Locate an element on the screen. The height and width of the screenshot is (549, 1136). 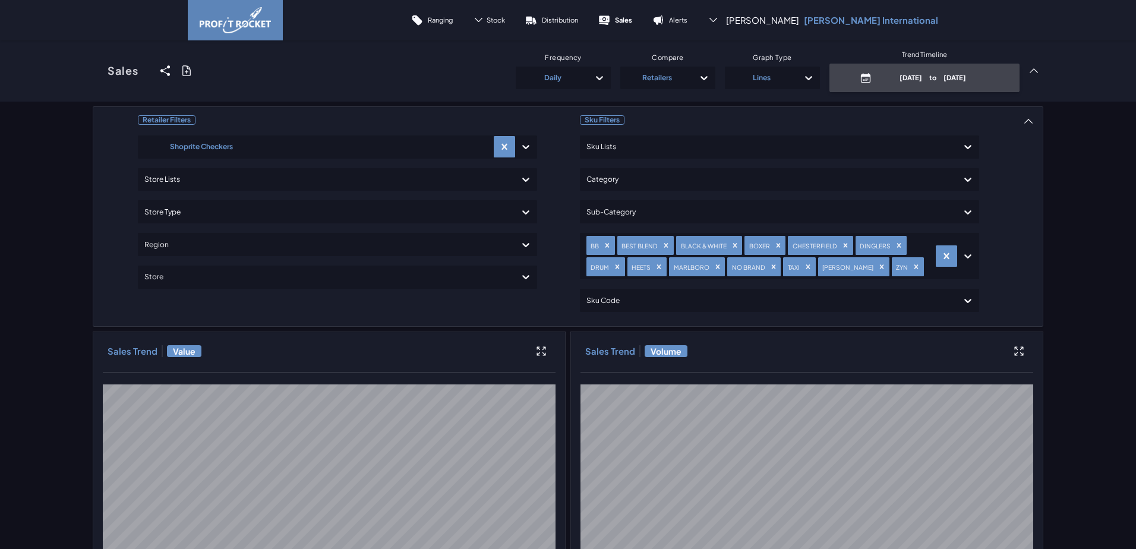
div: NO BRAND is located at coordinates (748, 267).